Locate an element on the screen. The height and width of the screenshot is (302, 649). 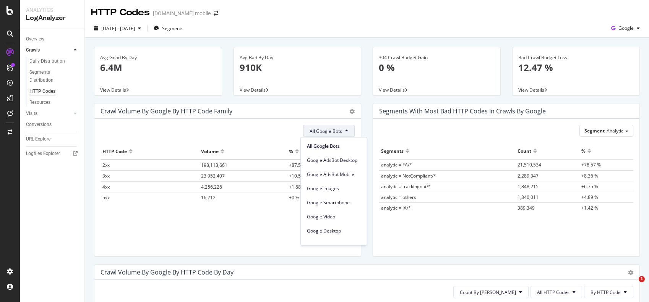
span: 16,712 is located at coordinates (208, 197).